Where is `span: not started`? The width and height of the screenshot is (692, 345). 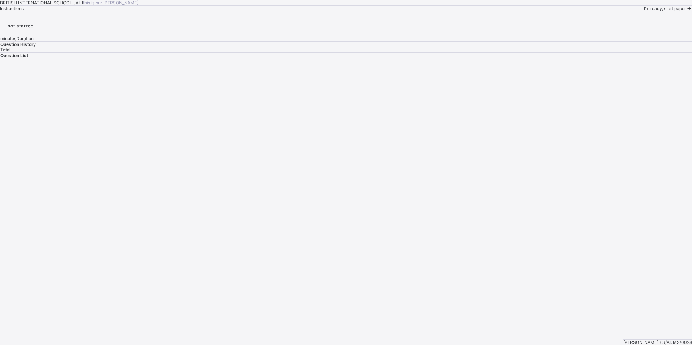
span: not started is located at coordinates (21, 26).